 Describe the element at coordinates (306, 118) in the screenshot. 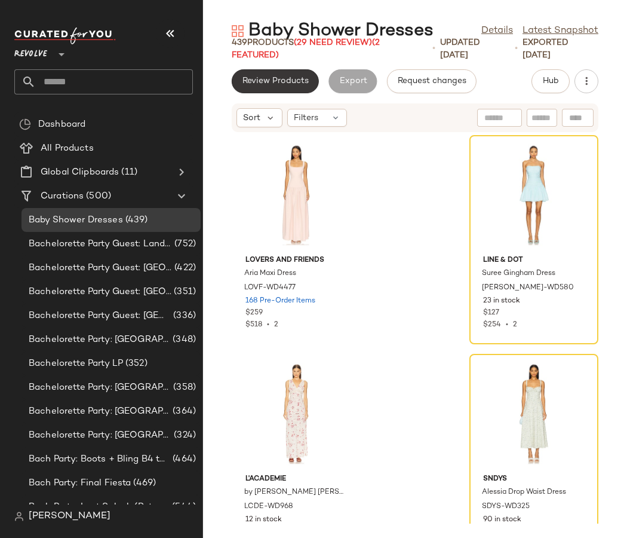

I see `span: Filters` at that location.